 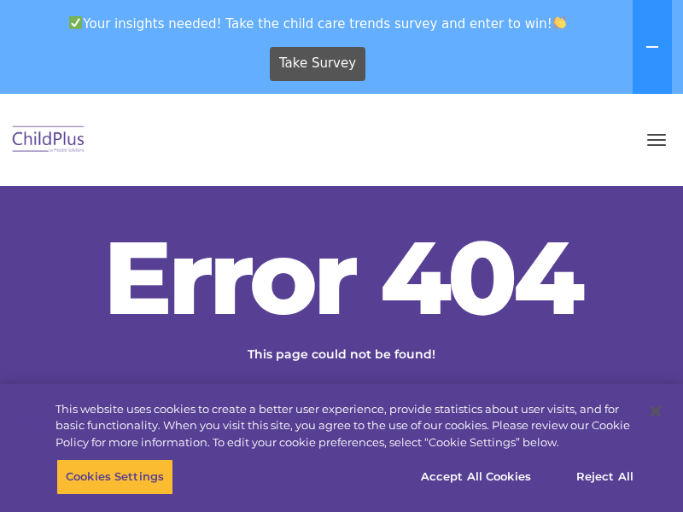 I want to click on img: ChildPlus by Procare Solutions, so click(x=49, y=140).